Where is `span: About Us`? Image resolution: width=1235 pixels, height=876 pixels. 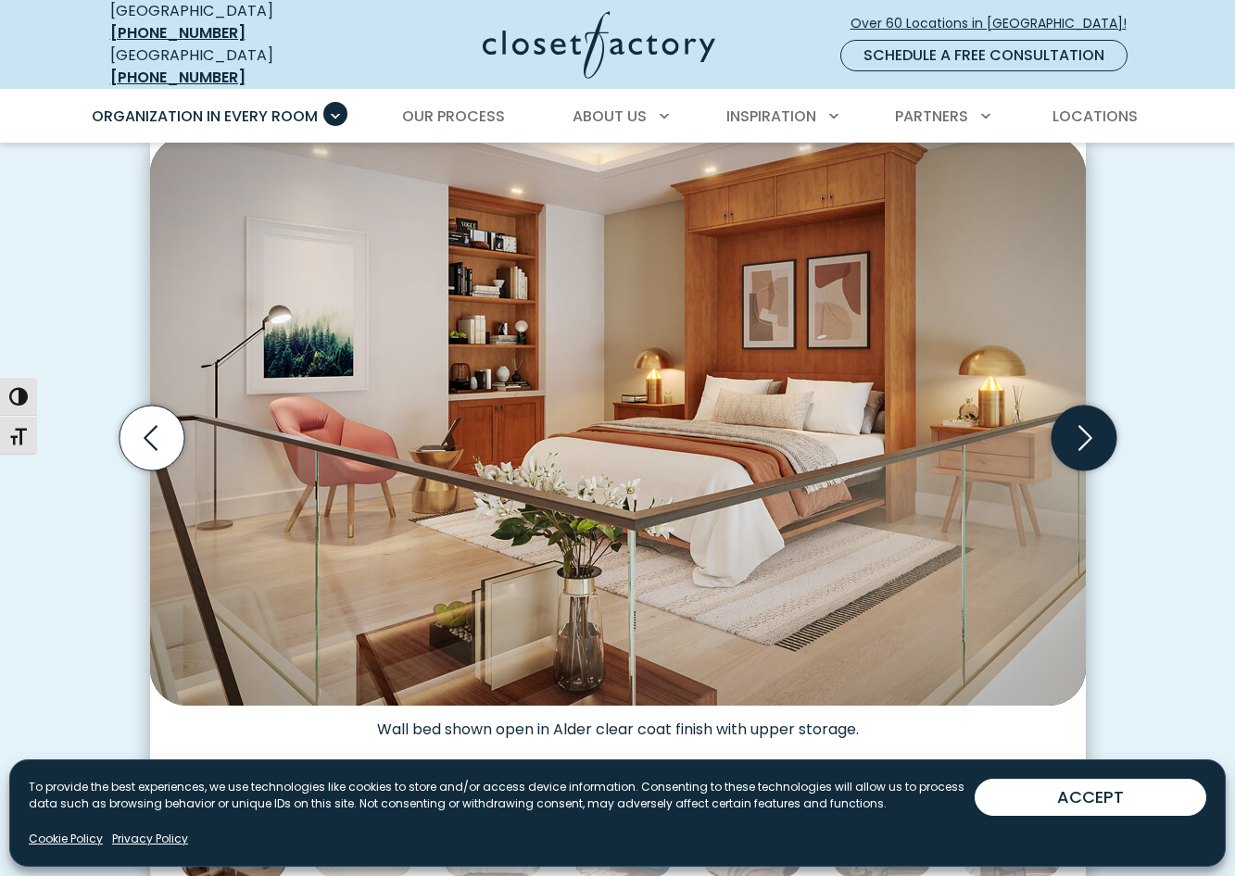 span: About Us is located at coordinates (610, 116).